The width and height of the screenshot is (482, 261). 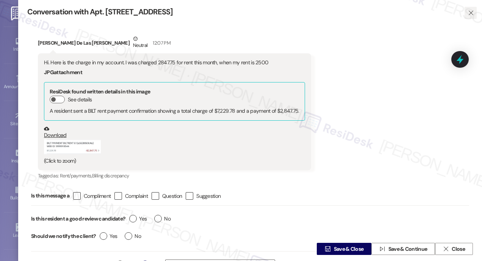 What do you see at coordinates (174, 62) in the screenshot?
I see `div: Hi. Here is the charge in my account. I was charged 2847.75 for rent this month, when my rent is ...` at bounding box center [174, 62].